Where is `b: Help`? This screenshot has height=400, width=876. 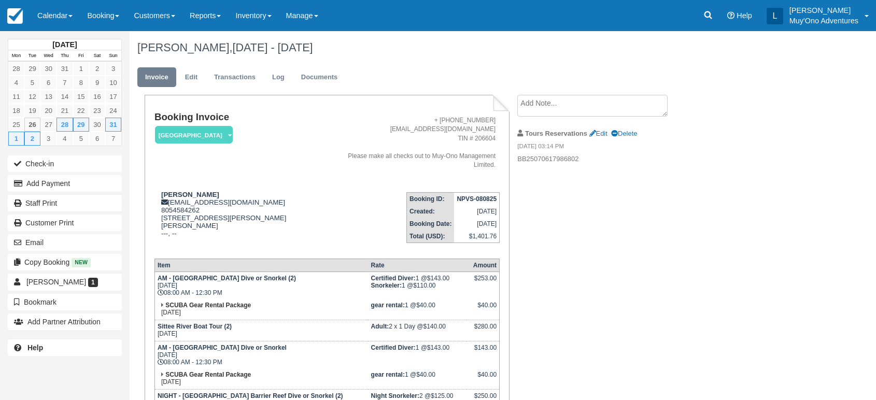
b: Help is located at coordinates (35, 348).